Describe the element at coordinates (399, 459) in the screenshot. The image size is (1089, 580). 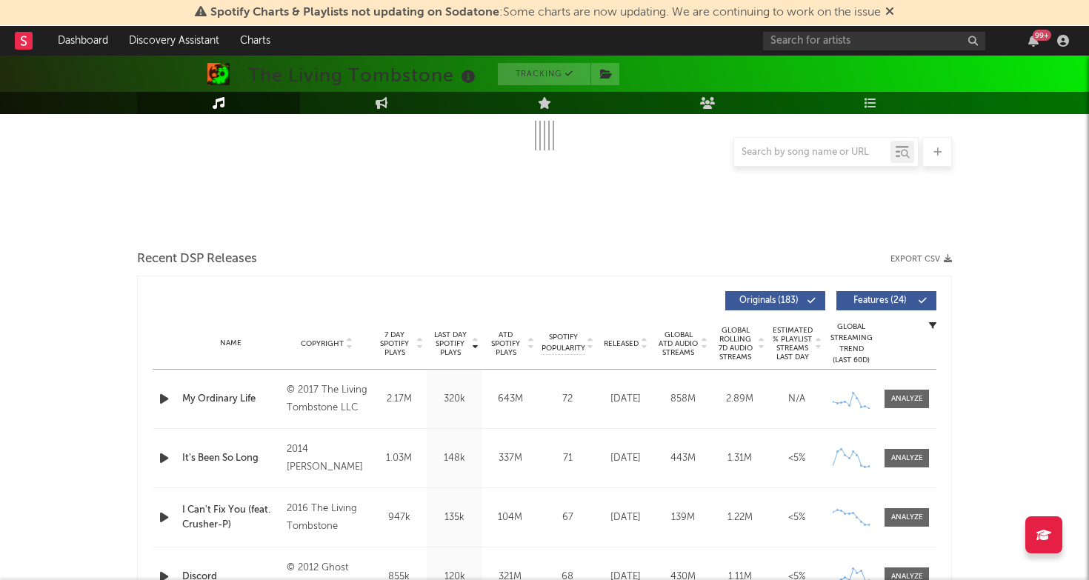
I see `div: 1.03M` at that location.